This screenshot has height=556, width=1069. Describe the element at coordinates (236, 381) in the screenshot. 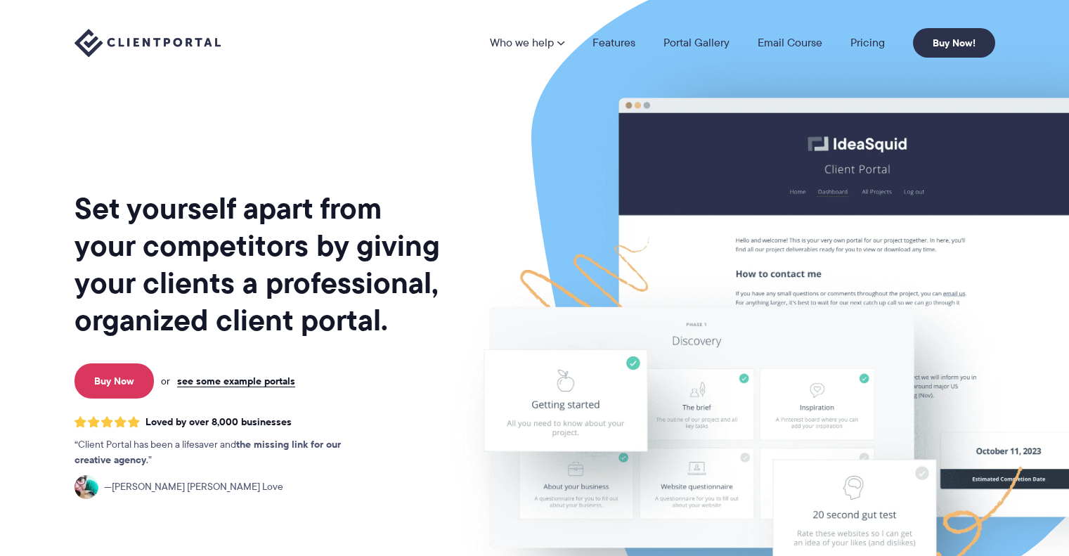

I see `a: see some example portals` at that location.